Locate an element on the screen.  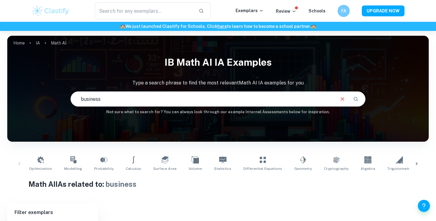
button: Help and Feedback is located at coordinates (424, 206).